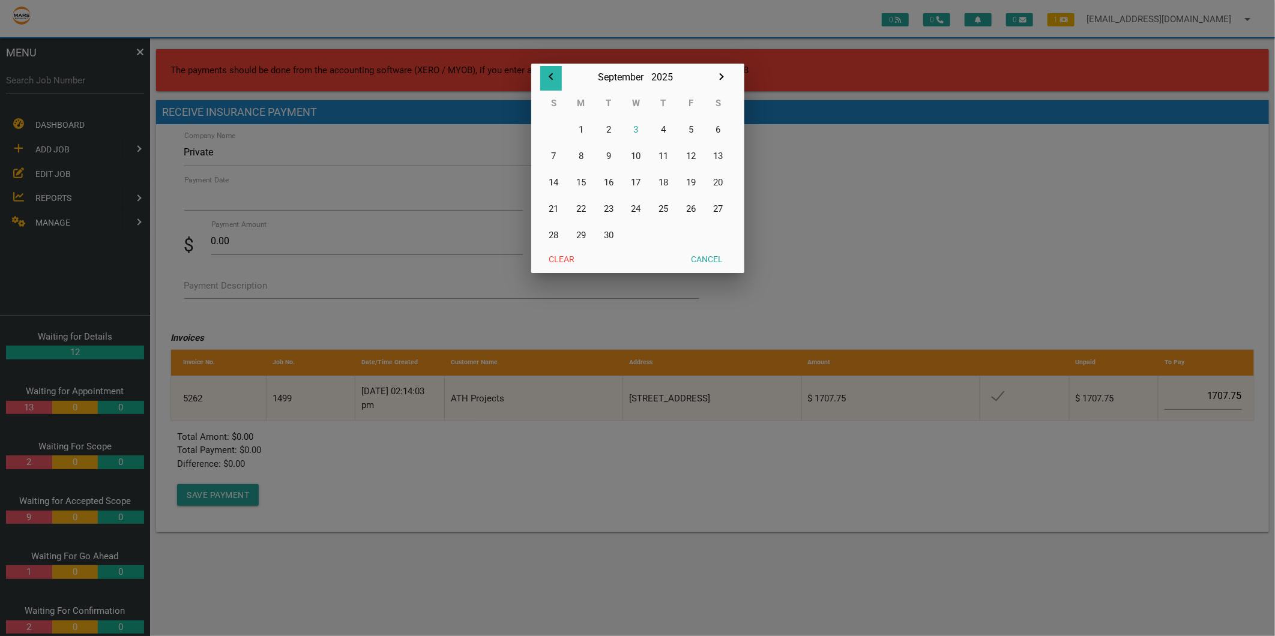 This screenshot has width=1275, height=636. What do you see at coordinates (562, 259) in the screenshot?
I see `button: Clear` at bounding box center [562, 259].